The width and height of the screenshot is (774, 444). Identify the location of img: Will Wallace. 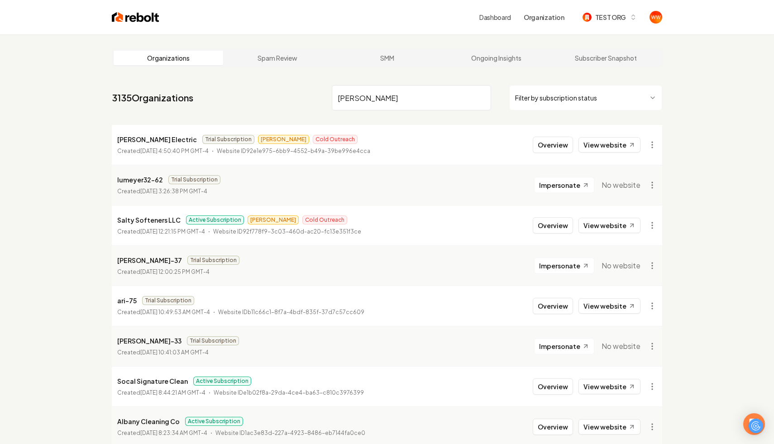
(656, 17).